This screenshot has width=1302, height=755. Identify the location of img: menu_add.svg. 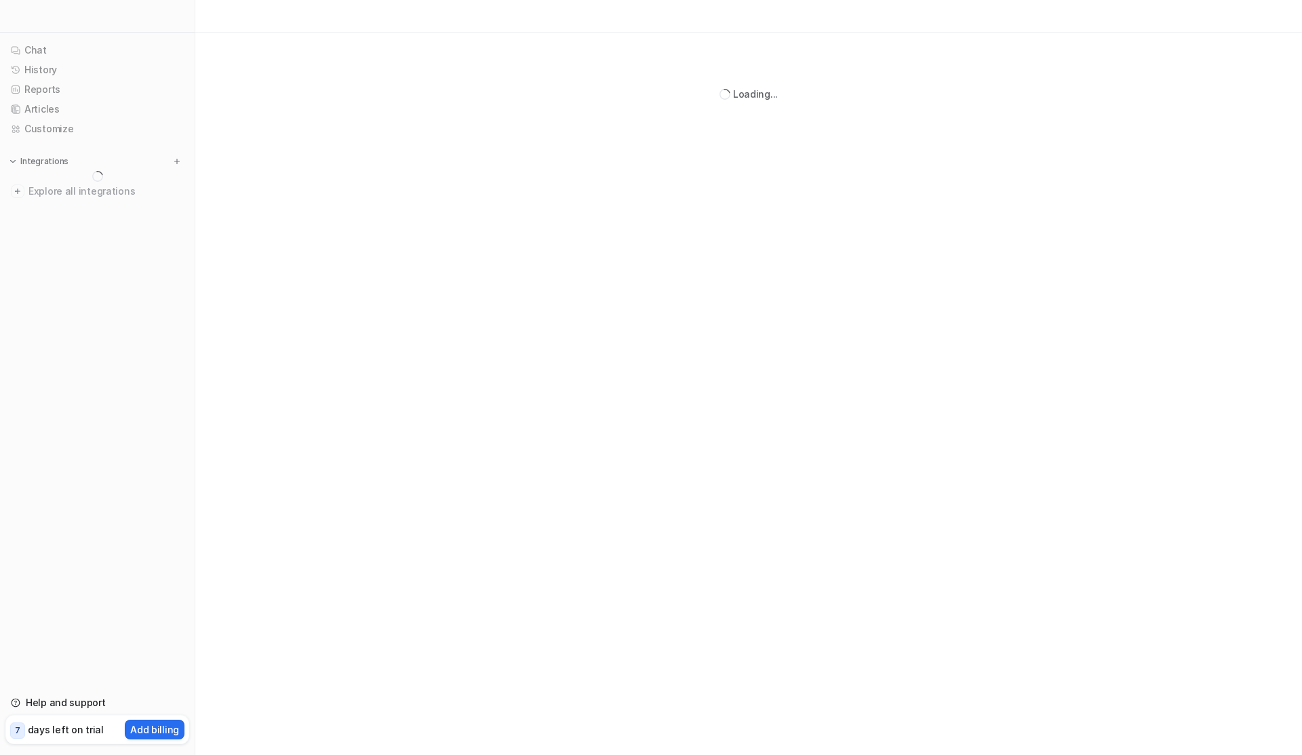
(177, 161).